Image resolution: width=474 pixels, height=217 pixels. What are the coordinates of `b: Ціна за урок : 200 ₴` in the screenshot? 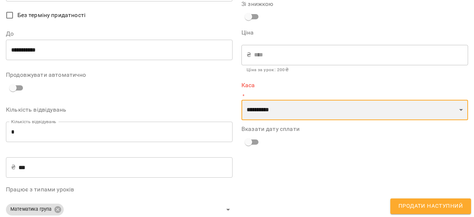 It's located at (267, 70).